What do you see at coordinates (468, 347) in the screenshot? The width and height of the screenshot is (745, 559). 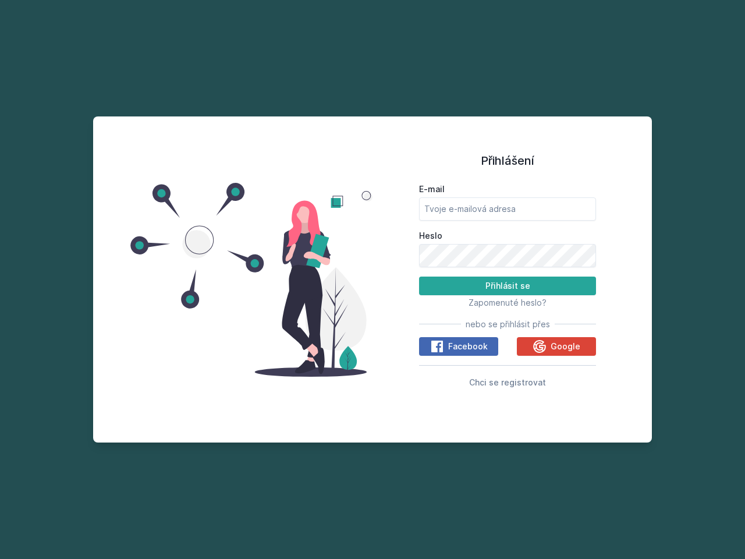 I see `span: Facebook` at bounding box center [468, 347].